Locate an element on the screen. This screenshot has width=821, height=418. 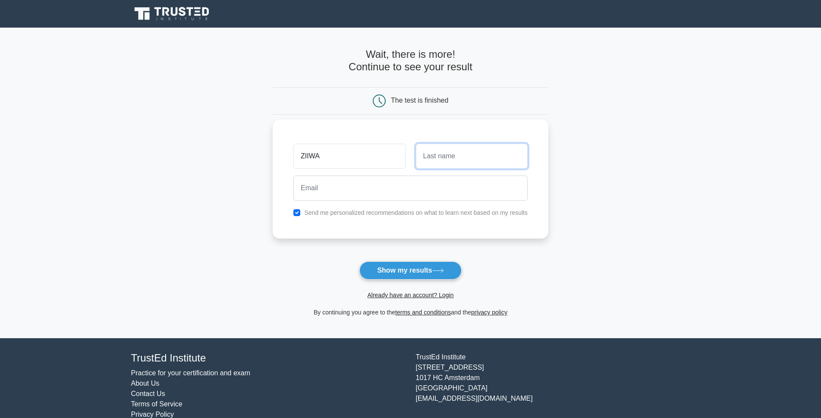
a: terms and conditions is located at coordinates (423, 312).